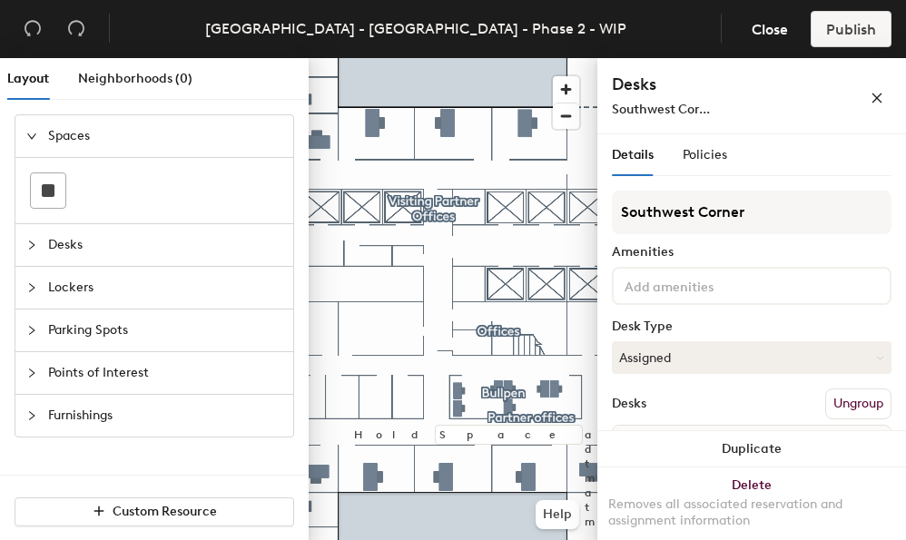 This screenshot has height=540, width=906. Describe the element at coordinates (752, 449) in the screenshot. I see `button: Duplicate` at that location.